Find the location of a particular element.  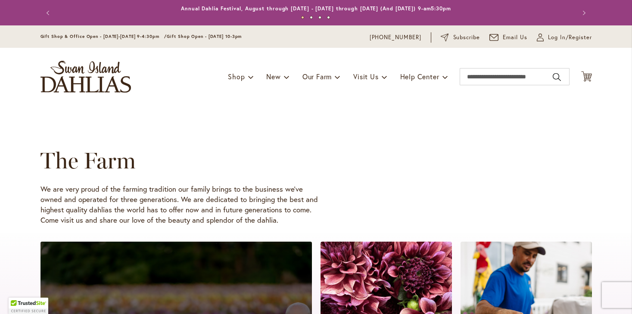

span: Visit Us is located at coordinates (366, 76).